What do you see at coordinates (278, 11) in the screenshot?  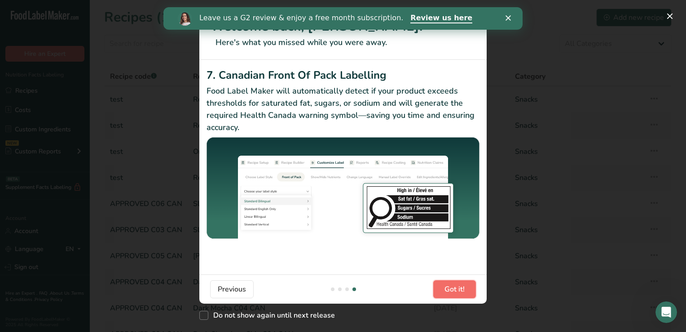 I see `a: Review us here` at bounding box center [278, 11].